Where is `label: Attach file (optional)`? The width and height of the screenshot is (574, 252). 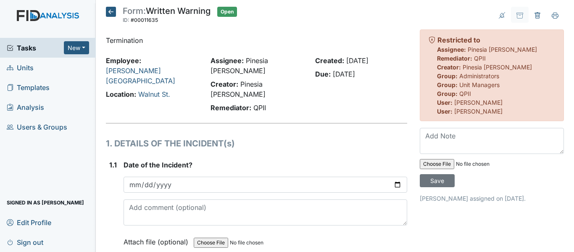 label: Attach file (optional) is located at coordinates (158, 239).